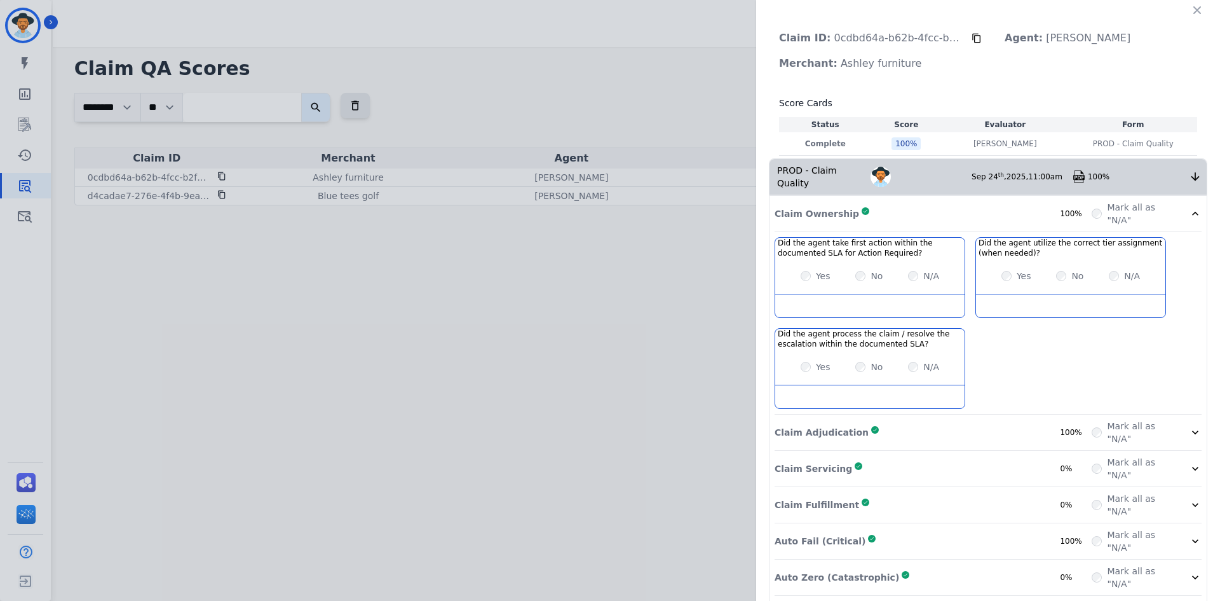 This screenshot has height=601, width=1220. Describe the element at coordinates (881, 177) in the screenshot. I see `img: Avatar` at that location.